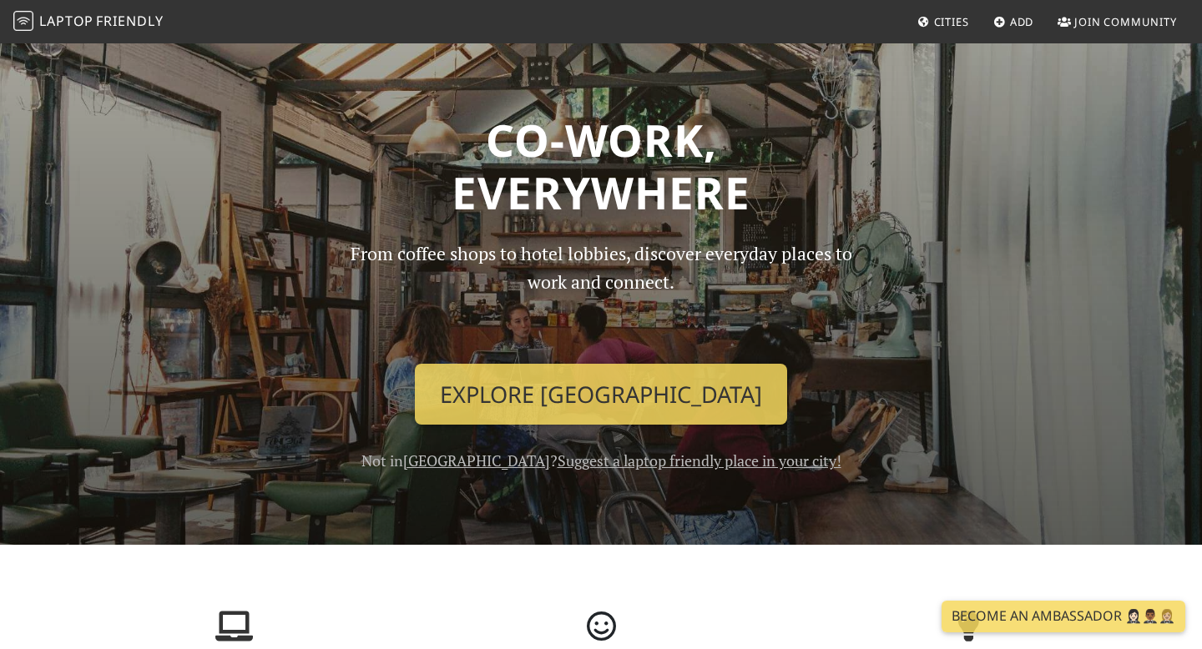 This screenshot has width=1202, height=649. What do you see at coordinates (1063, 617) in the screenshot?
I see `a: Become an Ambassador 🤵🏻‍♀️🤵🏾‍♂️🤵🏼‍♀️` at bounding box center [1063, 617].